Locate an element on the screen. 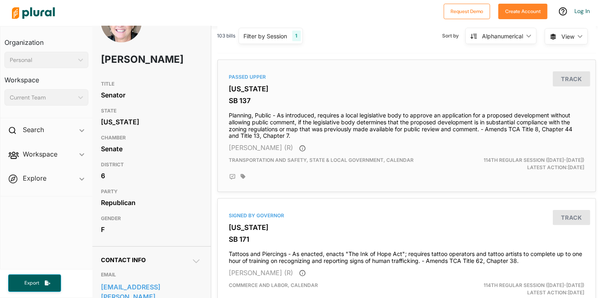 This screenshot has height=298, width=598. div: 1 is located at coordinates (296, 36).